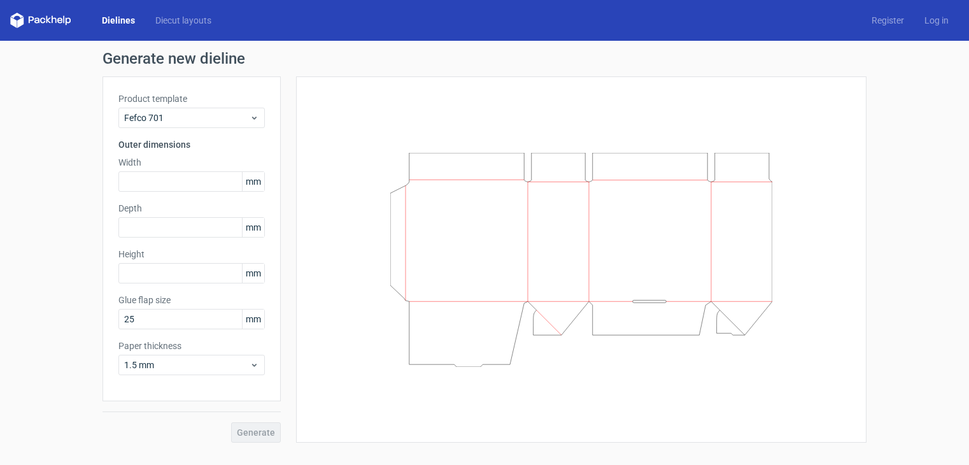 This screenshot has width=969, height=465. Describe the element at coordinates (183, 20) in the screenshot. I see `a: Diecut layouts` at that location.